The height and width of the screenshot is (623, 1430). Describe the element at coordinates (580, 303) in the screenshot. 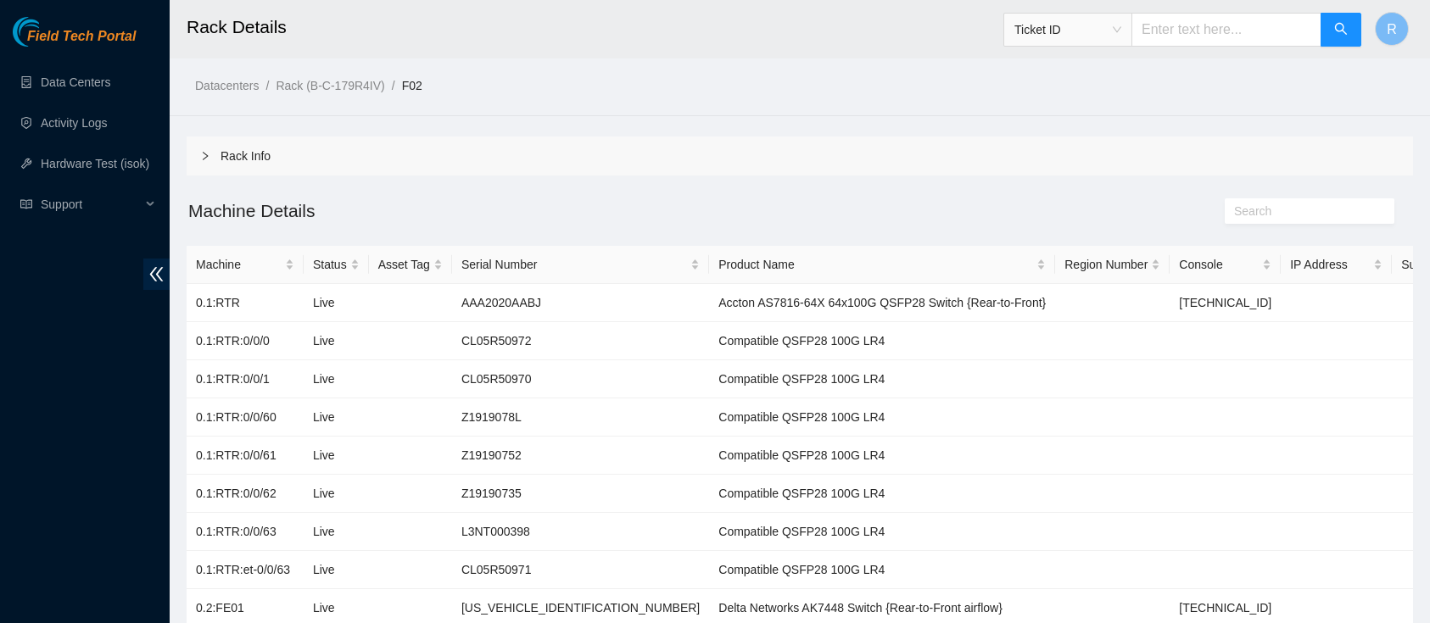

I see `td: AAA2020AABJ` at that location.